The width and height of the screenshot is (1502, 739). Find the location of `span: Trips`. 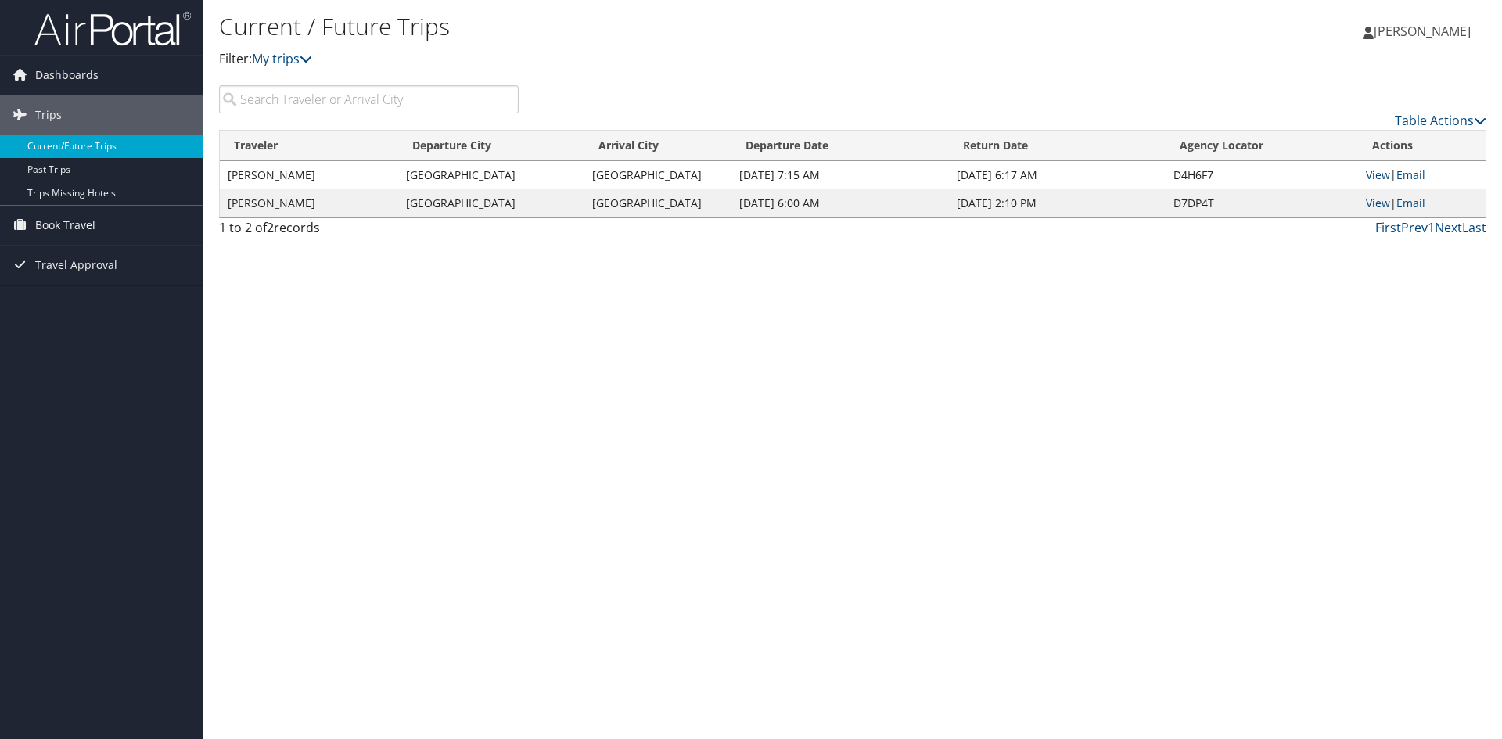

span: Trips is located at coordinates (49, 115).